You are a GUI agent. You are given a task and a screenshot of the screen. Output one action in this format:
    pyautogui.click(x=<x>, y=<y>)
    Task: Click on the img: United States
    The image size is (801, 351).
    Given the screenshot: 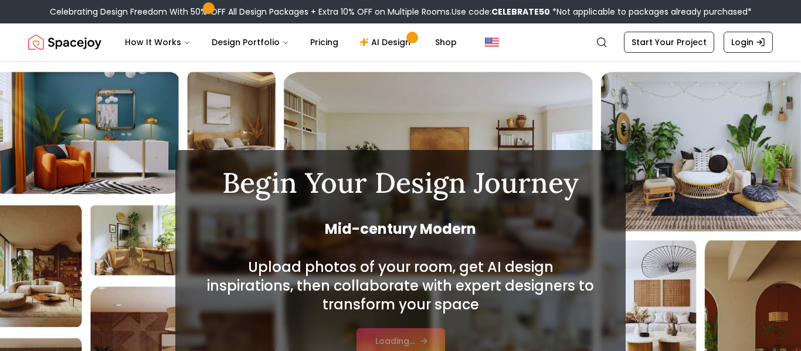 What is the action you would take?
    pyautogui.click(x=492, y=42)
    